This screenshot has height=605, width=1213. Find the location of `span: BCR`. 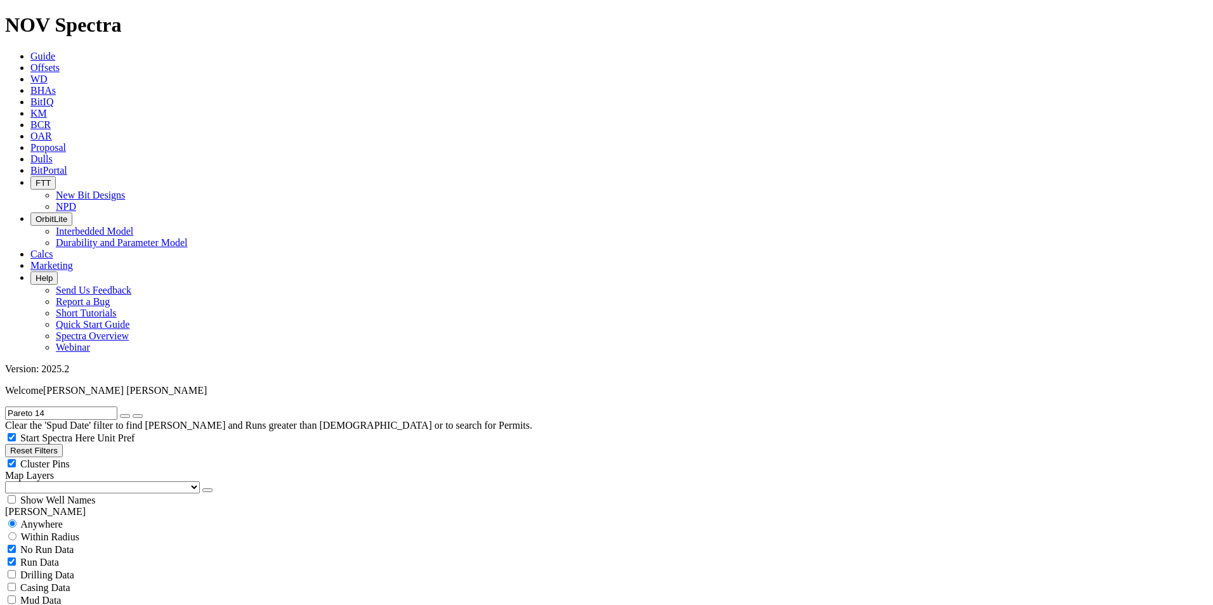

span: BCR is located at coordinates (41, 124).